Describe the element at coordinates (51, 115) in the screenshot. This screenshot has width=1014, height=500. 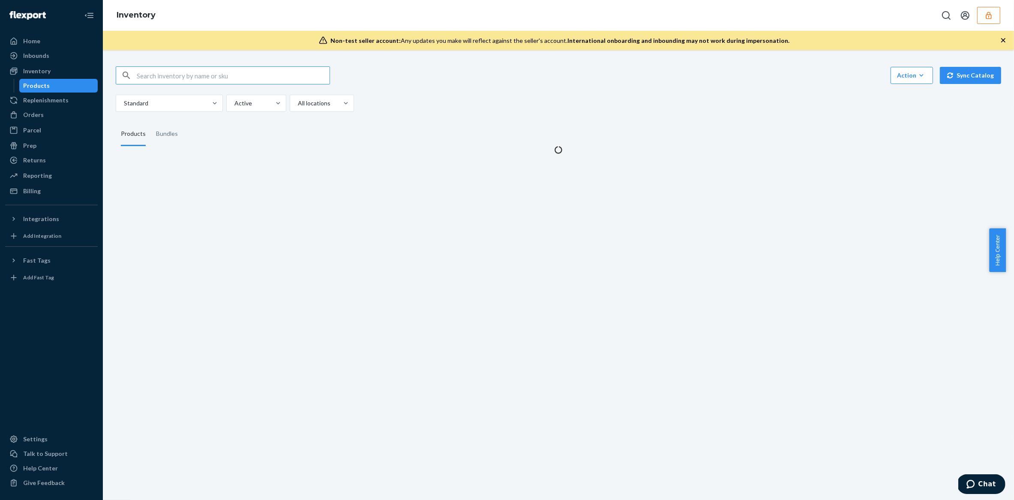
I see `a: Orders` at that location.